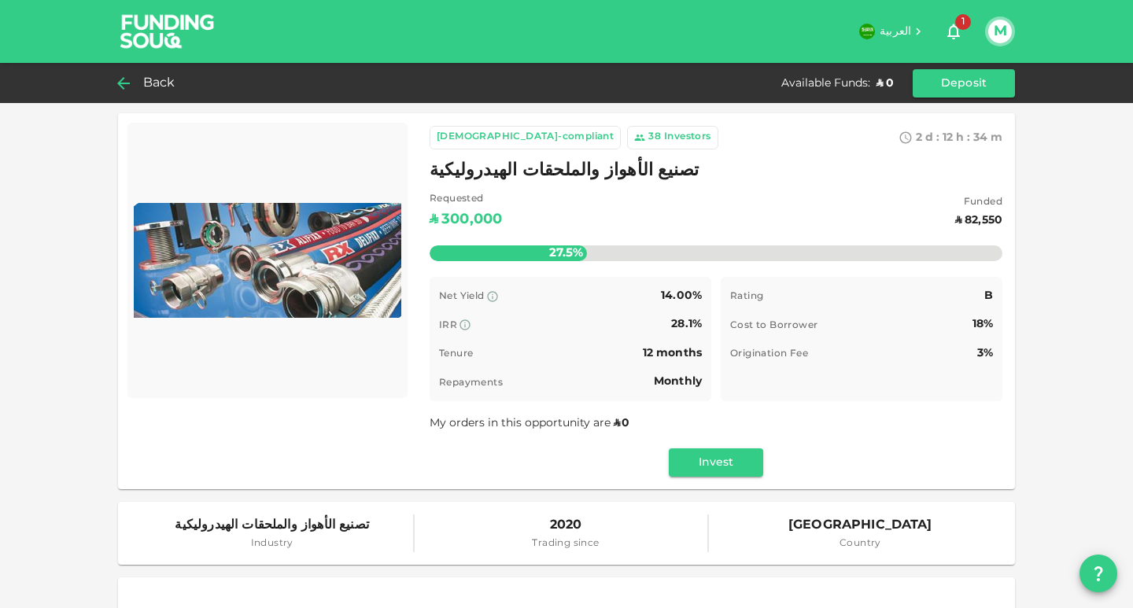 This screenshot has width=1133, height=608. What do you see at coordinates (996, 138) in the screenshot?
I see `span: m` at bounding box center [996, 138].